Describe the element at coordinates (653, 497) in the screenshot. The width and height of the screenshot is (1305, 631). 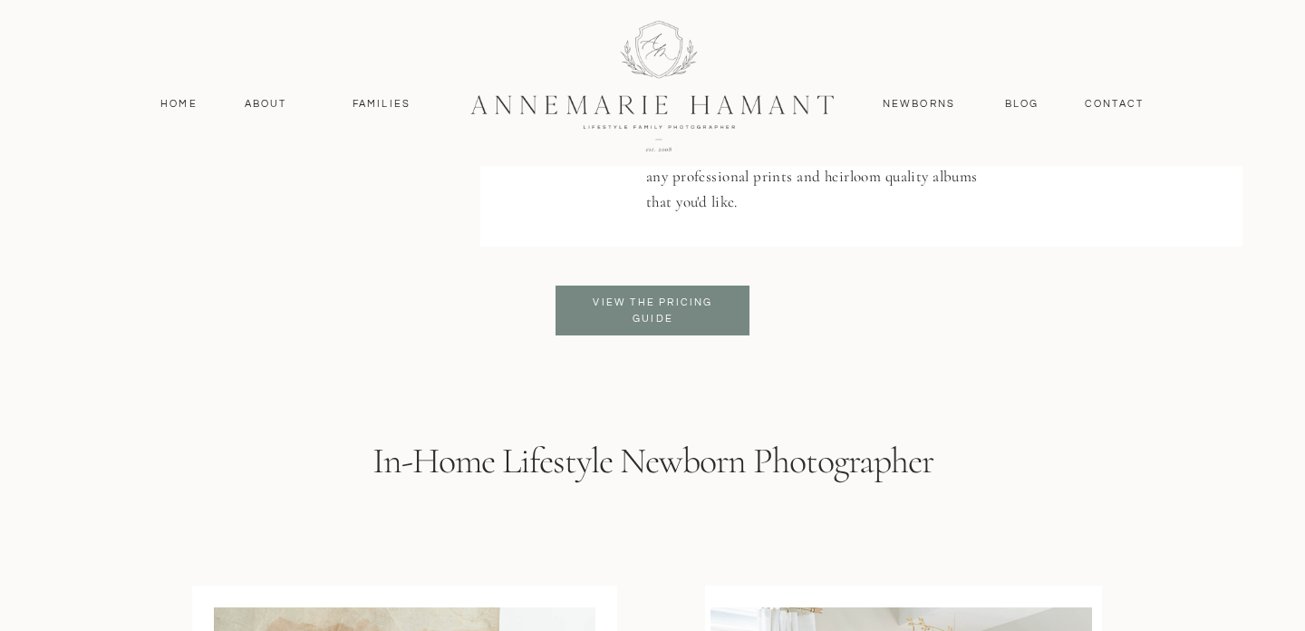
I see `h2: In-Home Lifestyle Newborn Photographer` at that location.